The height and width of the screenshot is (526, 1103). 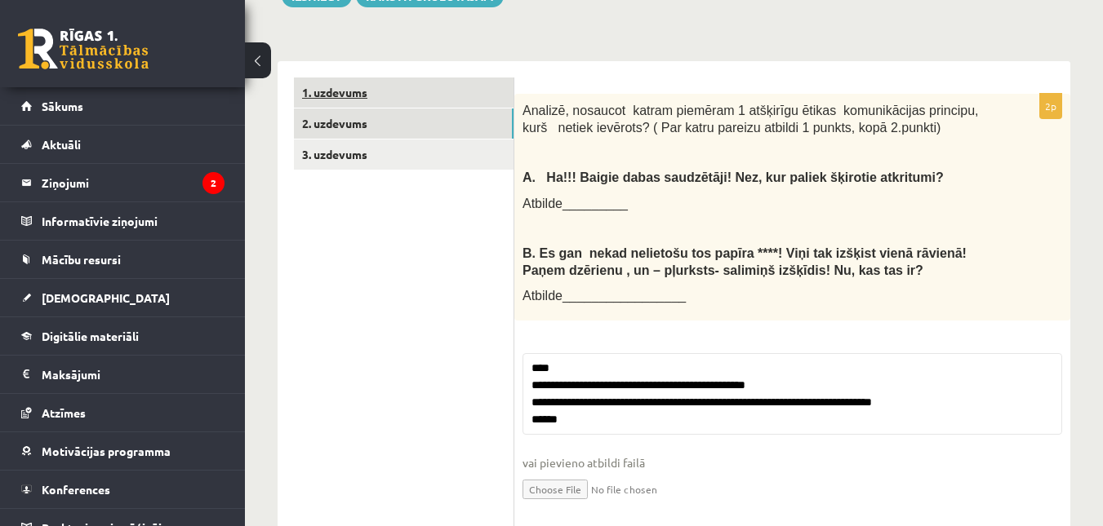 What do you see at coordinates (133, 183) in the screenshot?
I see `legend: Ziņojumi` at bounding box center [133, 183].